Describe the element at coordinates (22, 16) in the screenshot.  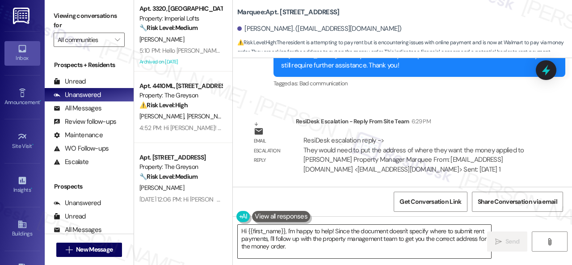
I see `img: ResiDesk Logo` at that location.